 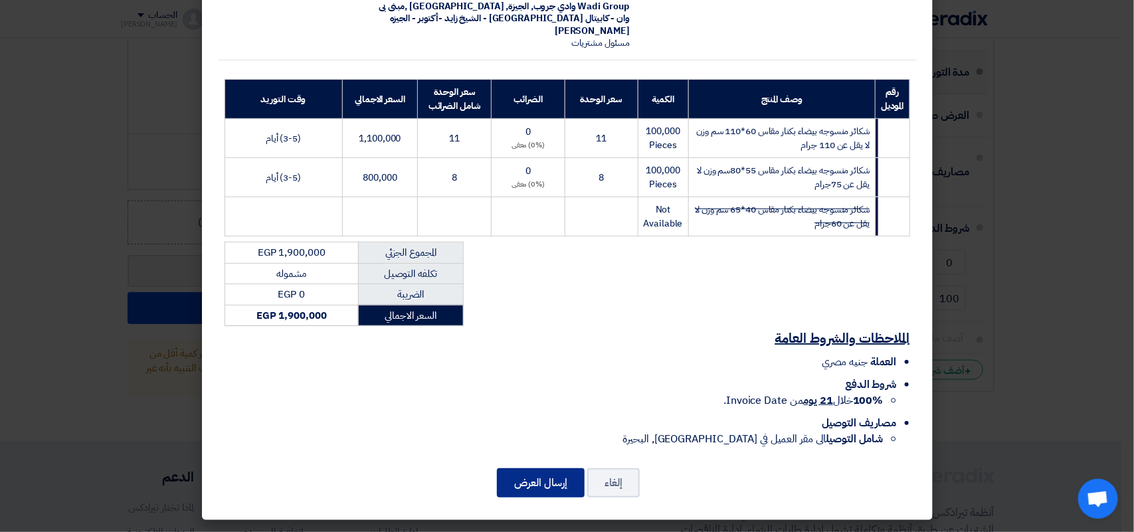 What do you see at coordinates (783, 138) in the screenshot?
I see `span: شكائر منسوجه بيضاء بكنار مقاس 60*110 سم وزن لا يقل عن 110 جرام` at bounding box center [783, 138].